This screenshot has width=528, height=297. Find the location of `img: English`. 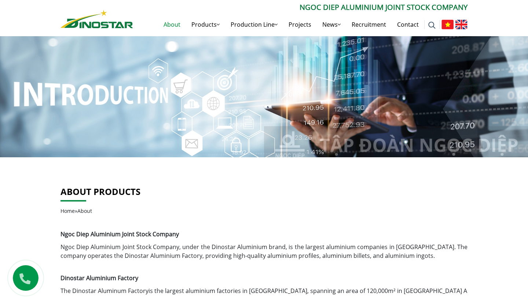

img: English is located at coordinates (461, 25).